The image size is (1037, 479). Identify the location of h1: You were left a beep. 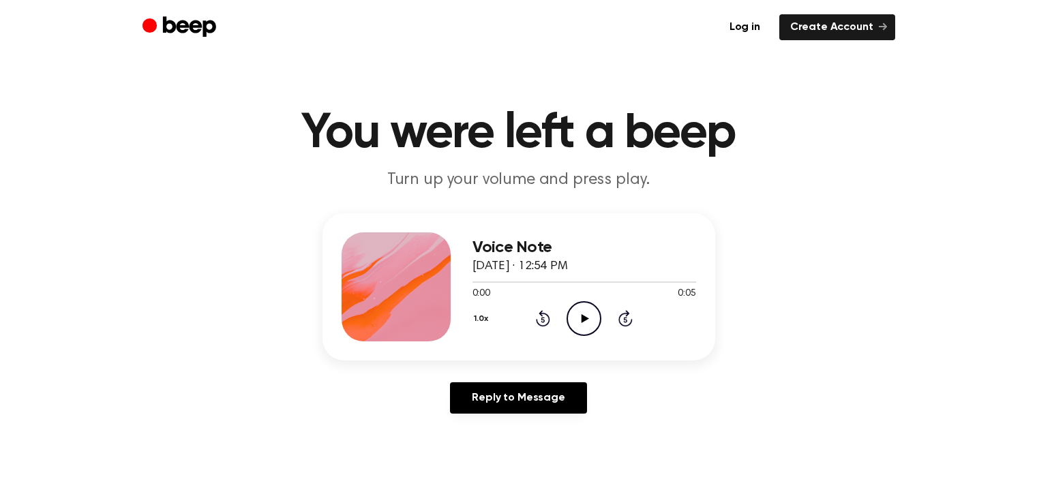
(519, 134).